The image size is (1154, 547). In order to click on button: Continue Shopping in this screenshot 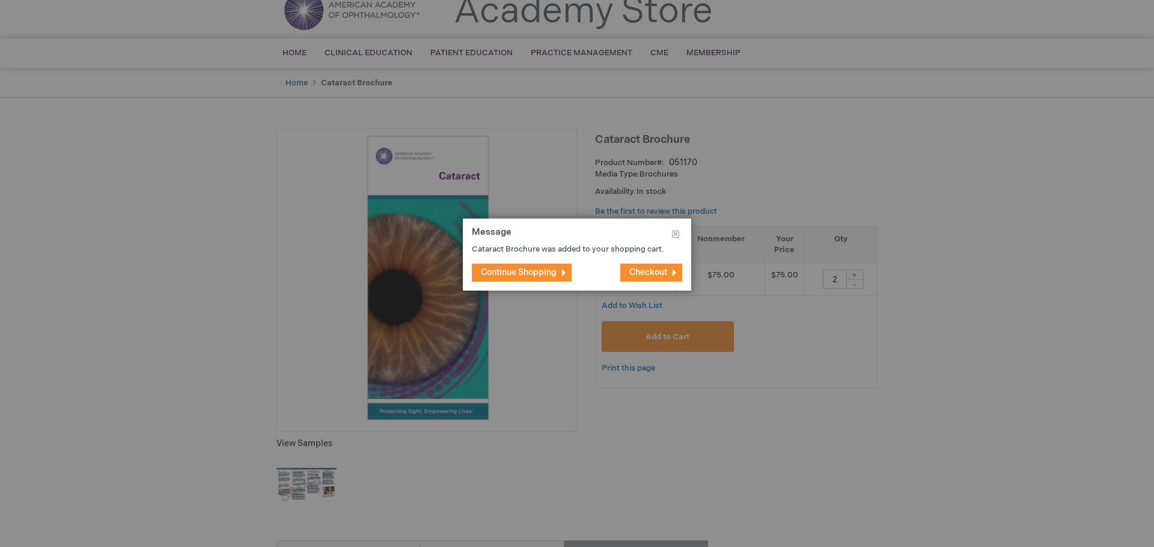, I will do `click(522, 273)`.